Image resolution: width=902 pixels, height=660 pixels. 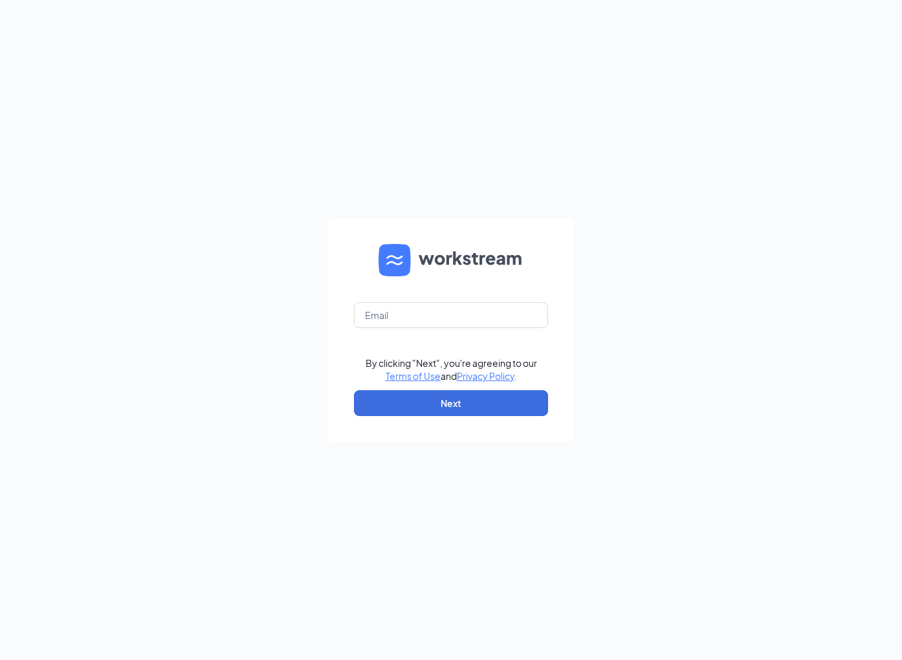 I want to click on div: By clicking "Next", you're agreeing to our and ., so click(x=451, y=370).